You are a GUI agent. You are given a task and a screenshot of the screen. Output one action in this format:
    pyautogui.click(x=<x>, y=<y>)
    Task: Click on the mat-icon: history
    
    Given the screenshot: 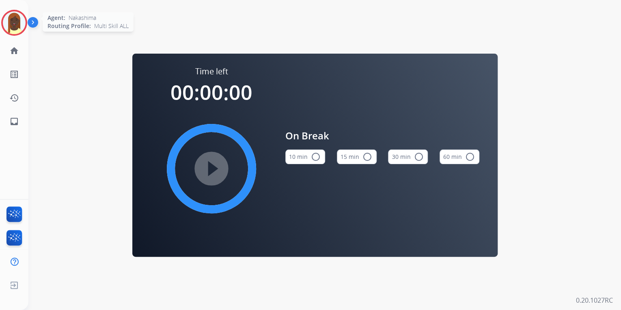 What is the action you would take?
    pyautogui.click(x=14, y=98)
    